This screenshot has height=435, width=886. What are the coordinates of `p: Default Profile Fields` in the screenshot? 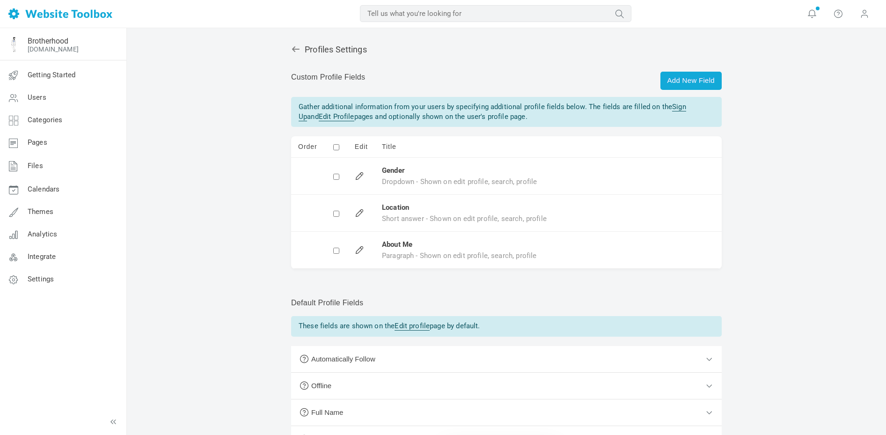 It's located at (506, 303).